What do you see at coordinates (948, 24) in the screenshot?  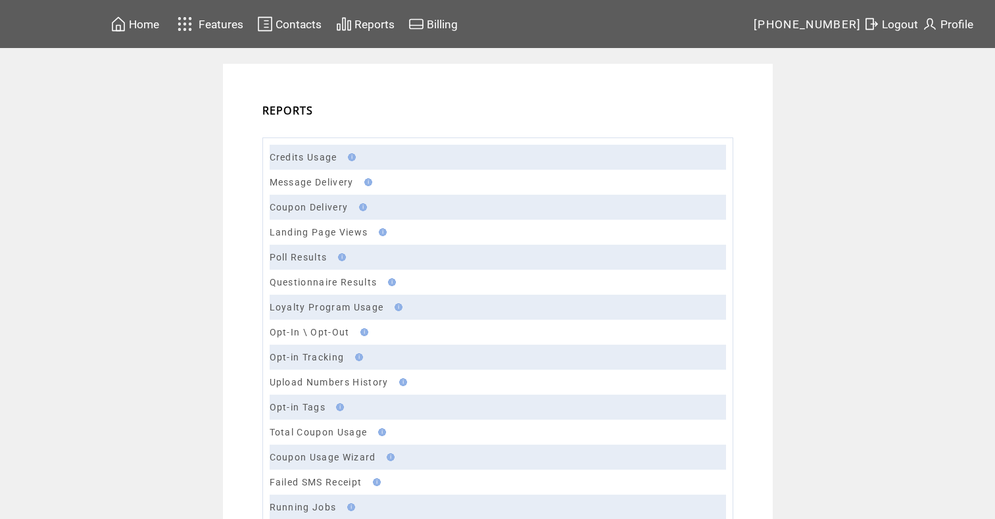 I see `a: Profile` at bounding box center [948, 24].